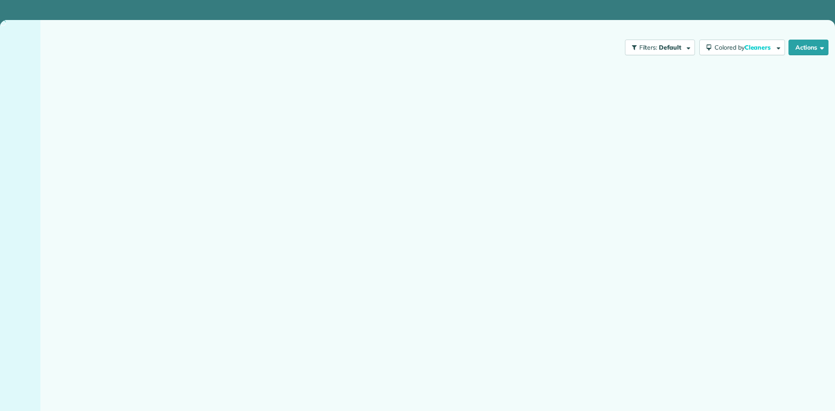  I want to click on a: Filters: Default, so click(658, 47).